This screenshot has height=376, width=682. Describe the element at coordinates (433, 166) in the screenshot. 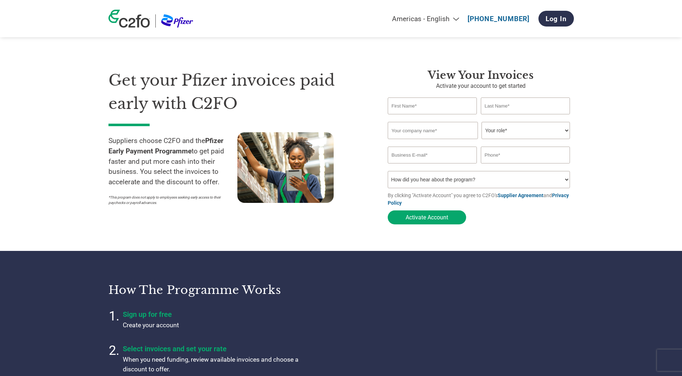

I see `div: Inavlid Email Address` at that location.